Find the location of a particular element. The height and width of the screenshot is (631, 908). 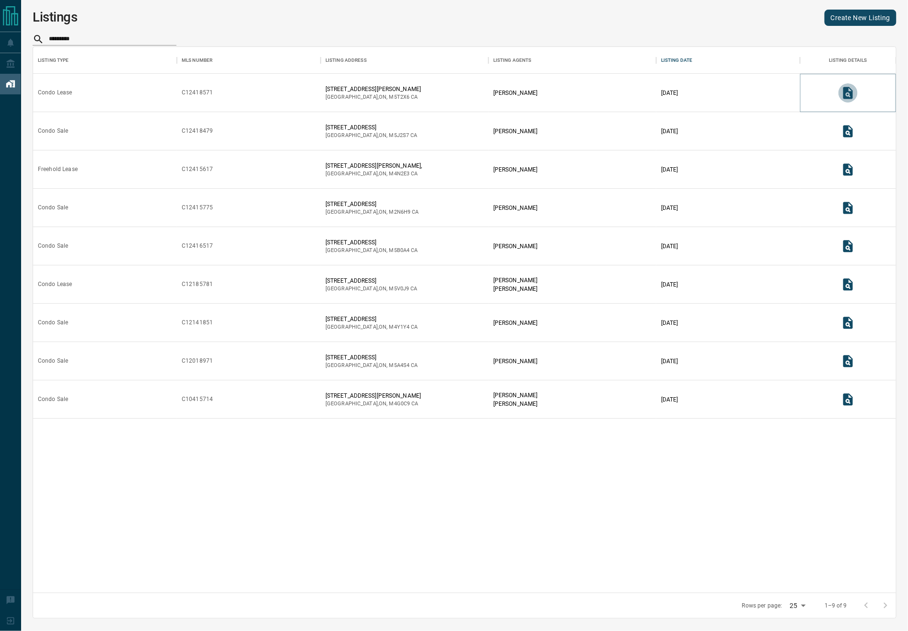

h1: Listings is located at coordinates (55, 17).